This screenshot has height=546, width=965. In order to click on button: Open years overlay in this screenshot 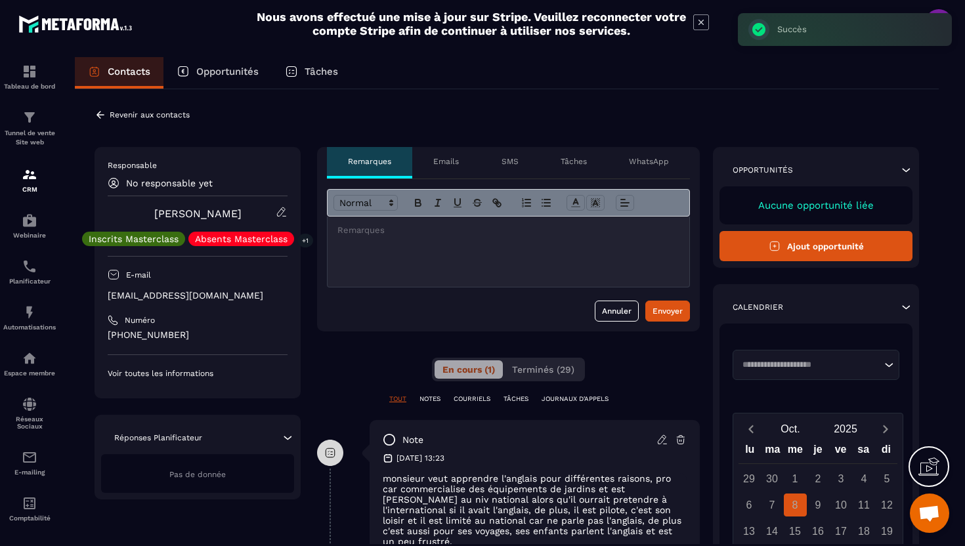, I will do `click(845, 429)`.